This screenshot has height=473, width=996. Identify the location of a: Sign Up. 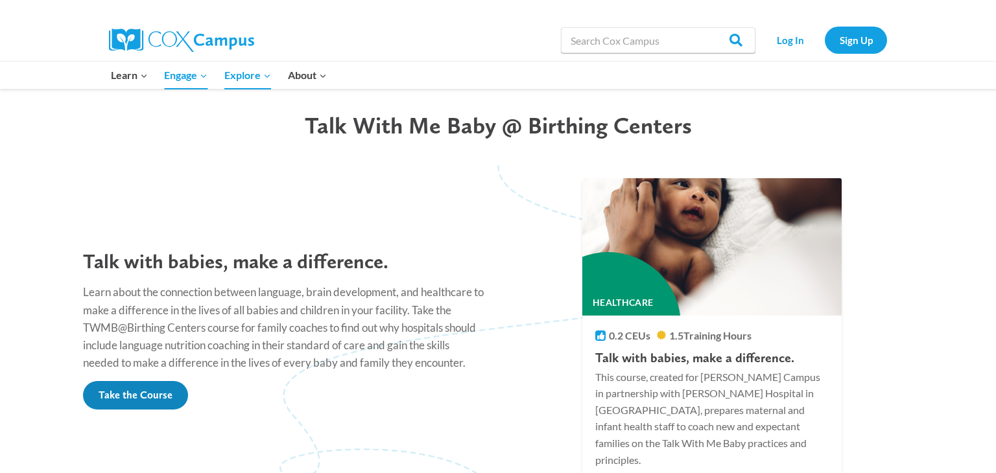
(856, 40).